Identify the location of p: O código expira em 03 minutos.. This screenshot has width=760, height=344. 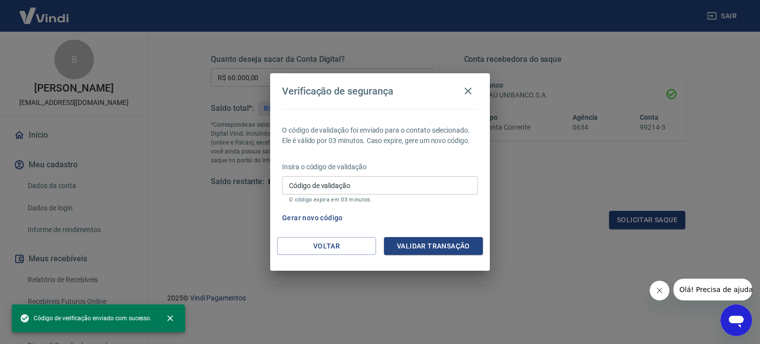
(380, 199).